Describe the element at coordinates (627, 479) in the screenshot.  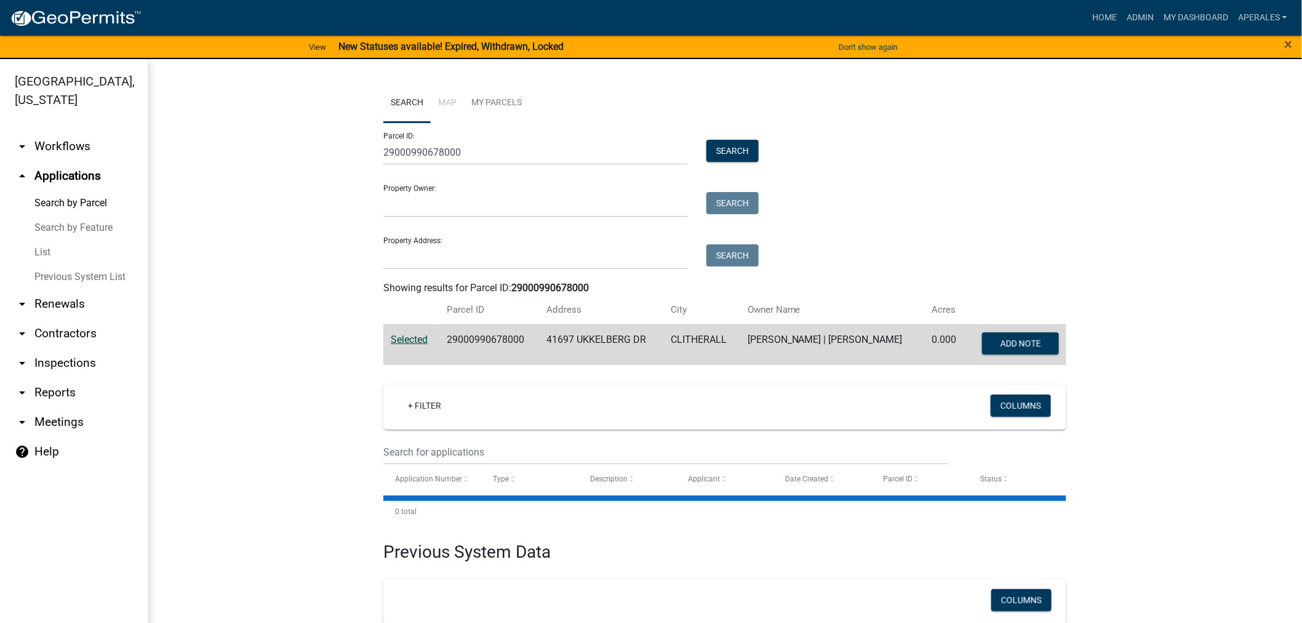
I see `datatable-header-cell: Description` at that location.